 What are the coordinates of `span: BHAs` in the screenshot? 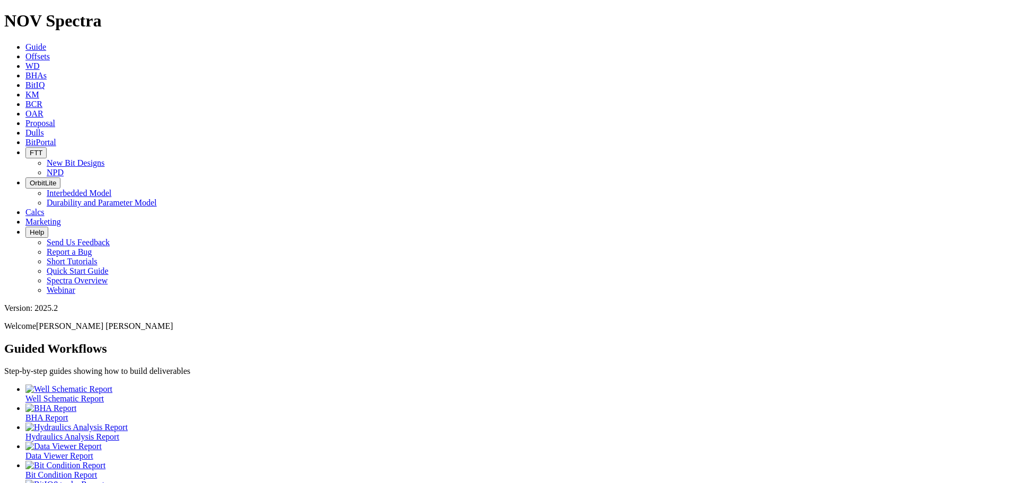 It's located at (36, 75).